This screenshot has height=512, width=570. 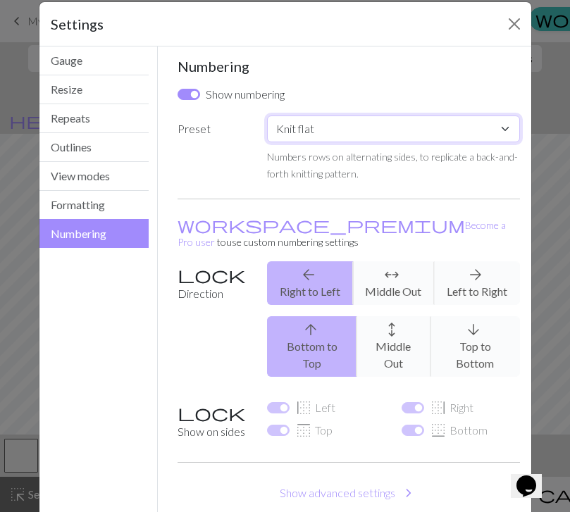 What do you see at coordinates (94, 205) in the screenshot?
I see `button: Formatting` at bounding box center [94, 205].